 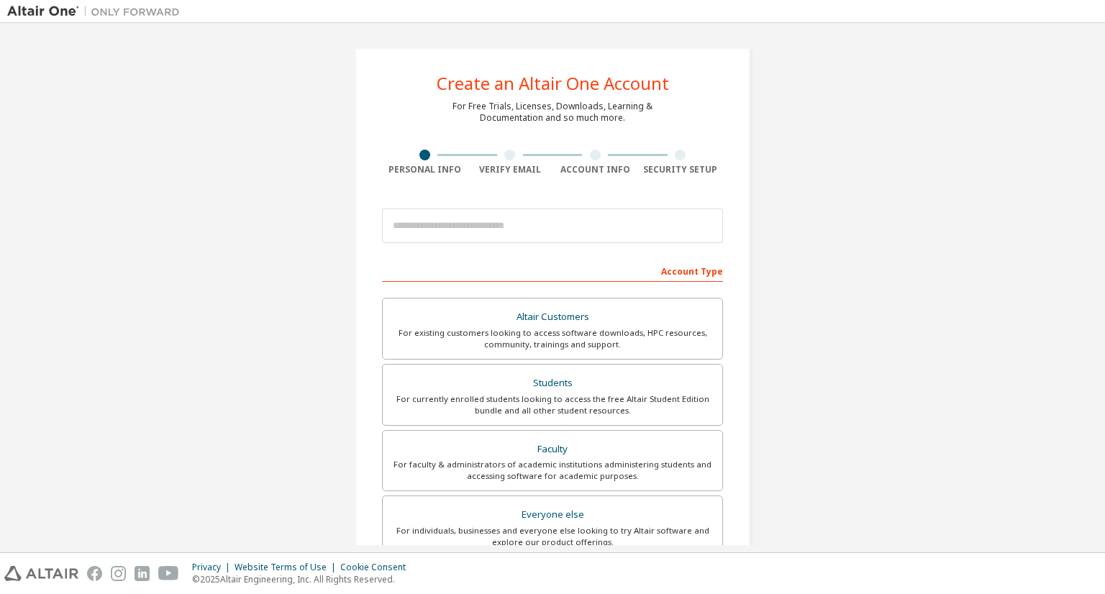 What do you see at coordinates (552, 270) in the screenshot?
I see `div: Account Type` at bounding box center [552, 270].